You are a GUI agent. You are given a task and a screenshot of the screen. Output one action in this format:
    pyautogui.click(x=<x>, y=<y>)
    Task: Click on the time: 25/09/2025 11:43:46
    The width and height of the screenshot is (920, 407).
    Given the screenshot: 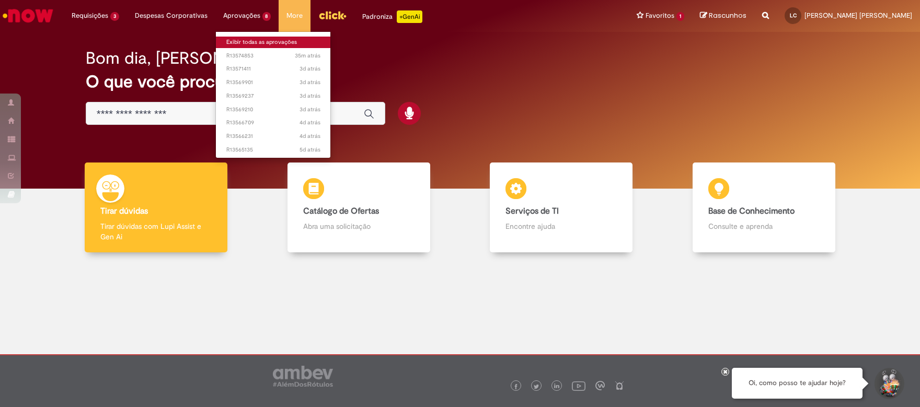 What is the action you would take?
    pyautogui.click(x=310, y=136)
    